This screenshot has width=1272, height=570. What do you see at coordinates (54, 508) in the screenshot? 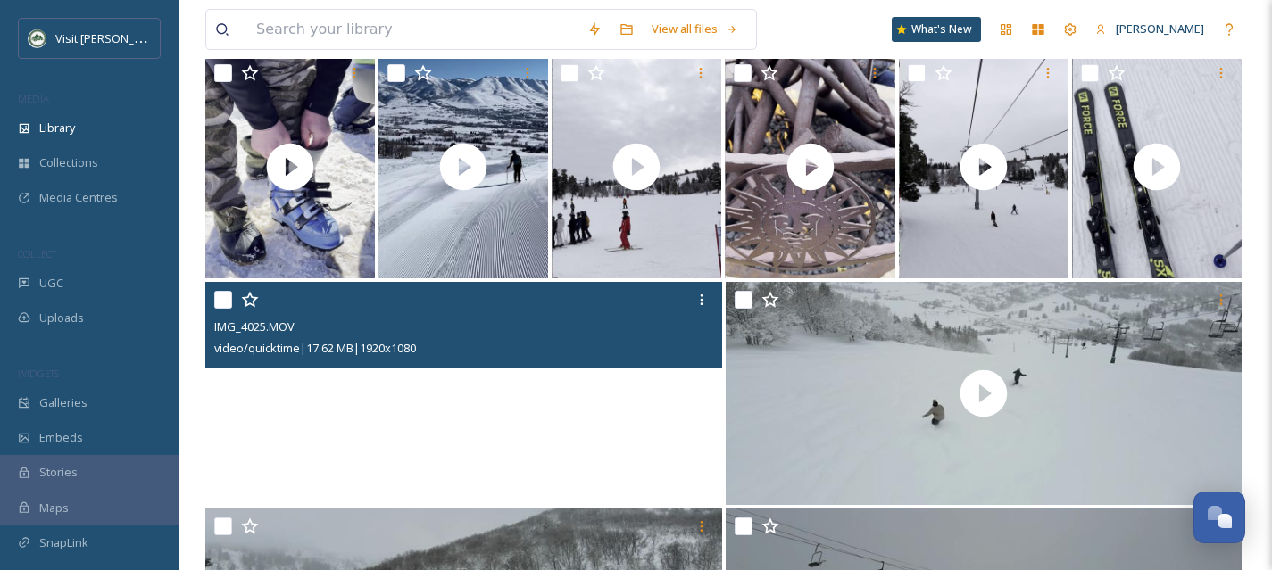
I see `span: Maps` at bounding box center [54, 508].